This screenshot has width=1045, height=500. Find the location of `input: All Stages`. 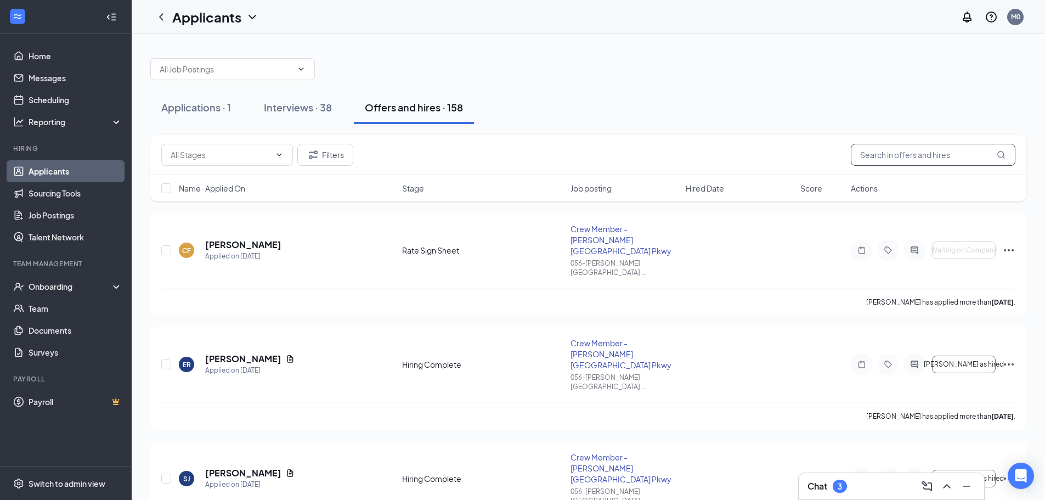

input: All Stages is located at coordinates (220, 155).